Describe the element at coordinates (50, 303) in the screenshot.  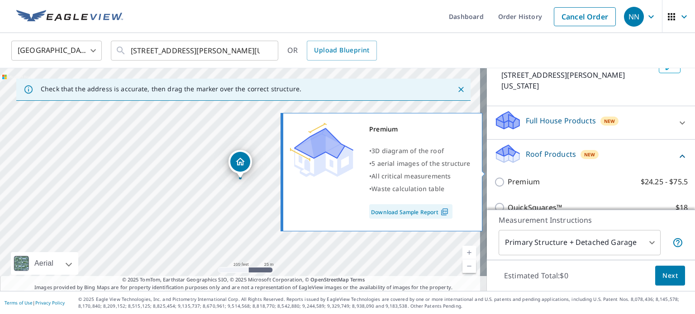
I see `a: Privacy Policy` at that location.